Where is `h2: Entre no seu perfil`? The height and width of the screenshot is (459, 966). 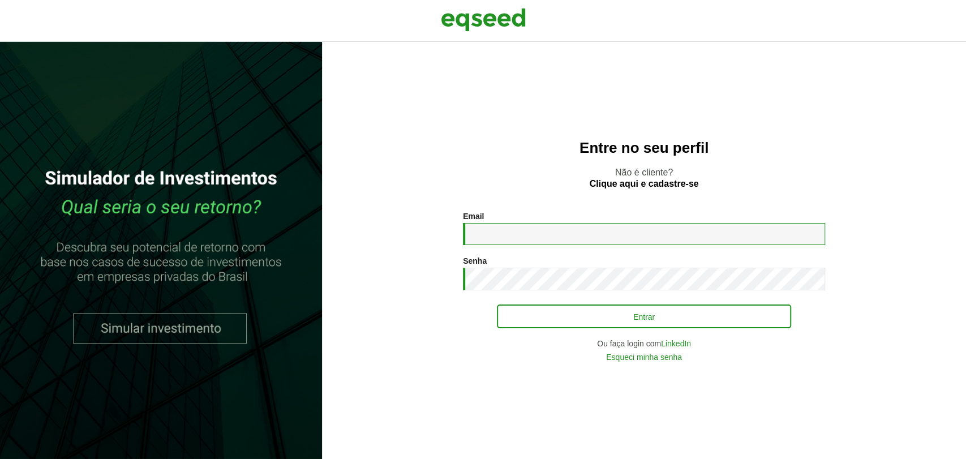
h2: Entre no seu perfil is located at coordinates (644, 148).